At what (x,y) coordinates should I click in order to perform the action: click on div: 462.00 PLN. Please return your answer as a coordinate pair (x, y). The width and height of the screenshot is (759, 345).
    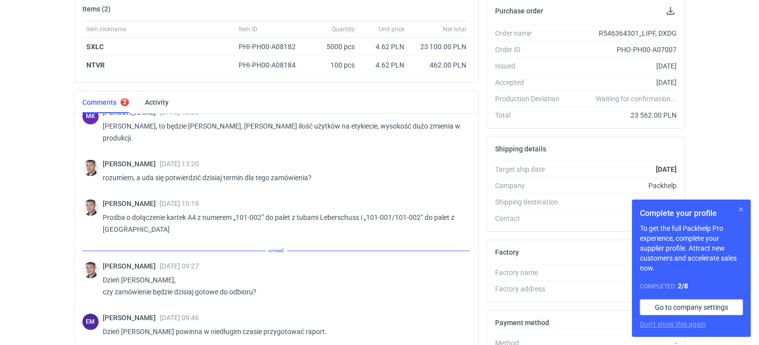
    Looking at the image, I should click on (439, 65).